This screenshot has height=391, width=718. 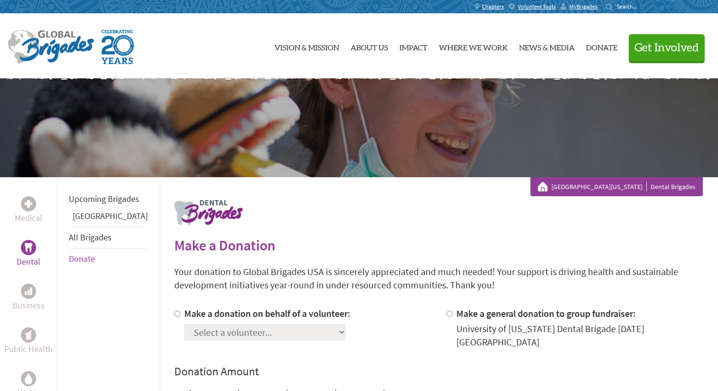 What do you see at coordinates (307, 46) in the screenshot?
I see `a: Vision & Mission` at bounding box center [307, 46].